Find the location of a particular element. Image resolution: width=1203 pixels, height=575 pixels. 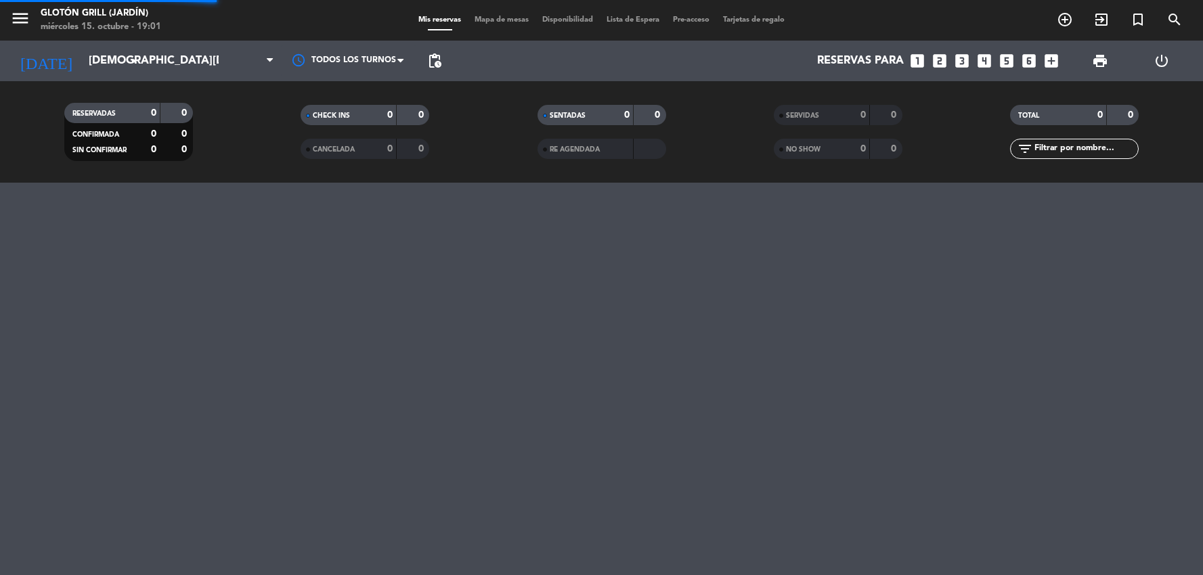

span: RESERVADAS is located at coordinates (94, 114).